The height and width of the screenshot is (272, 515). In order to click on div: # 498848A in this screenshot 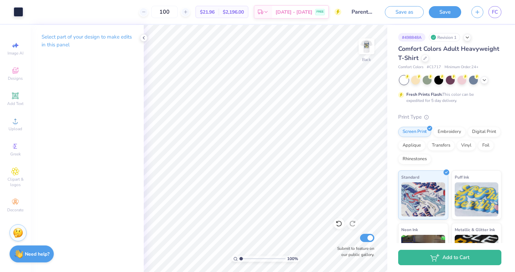, I will do `click(412, 37)`.